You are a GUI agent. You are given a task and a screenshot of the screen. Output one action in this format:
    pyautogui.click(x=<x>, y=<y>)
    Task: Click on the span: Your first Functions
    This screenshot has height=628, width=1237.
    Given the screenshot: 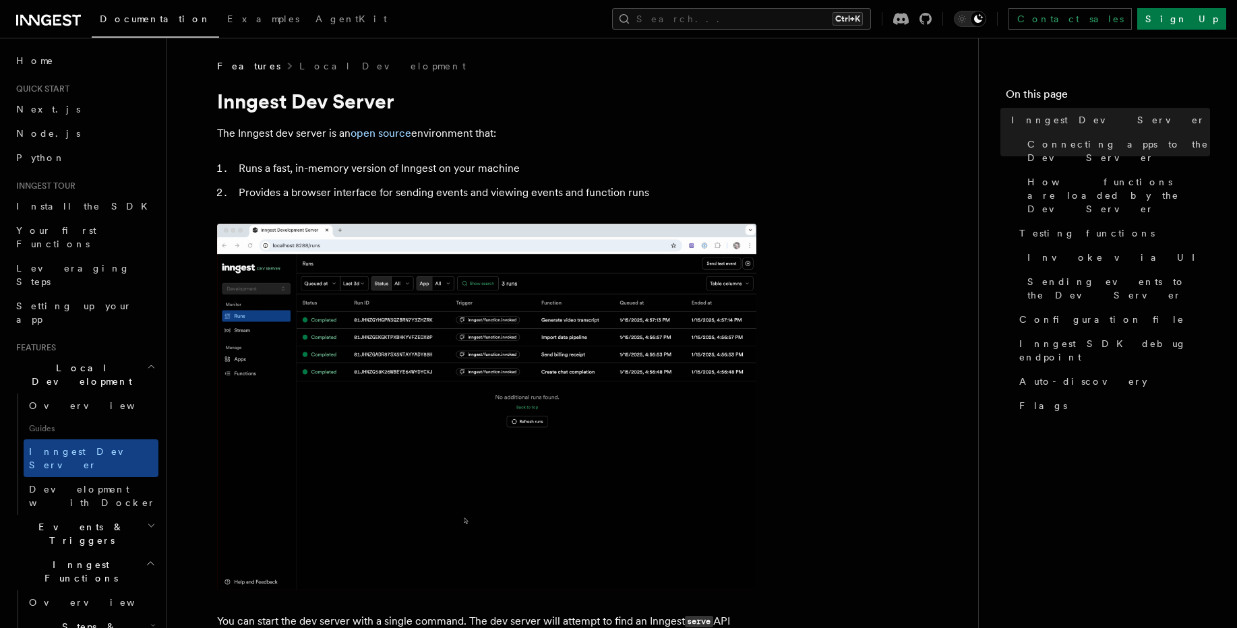 What is the action you would take?
    pyautogui.click(x=56, y=237)
    